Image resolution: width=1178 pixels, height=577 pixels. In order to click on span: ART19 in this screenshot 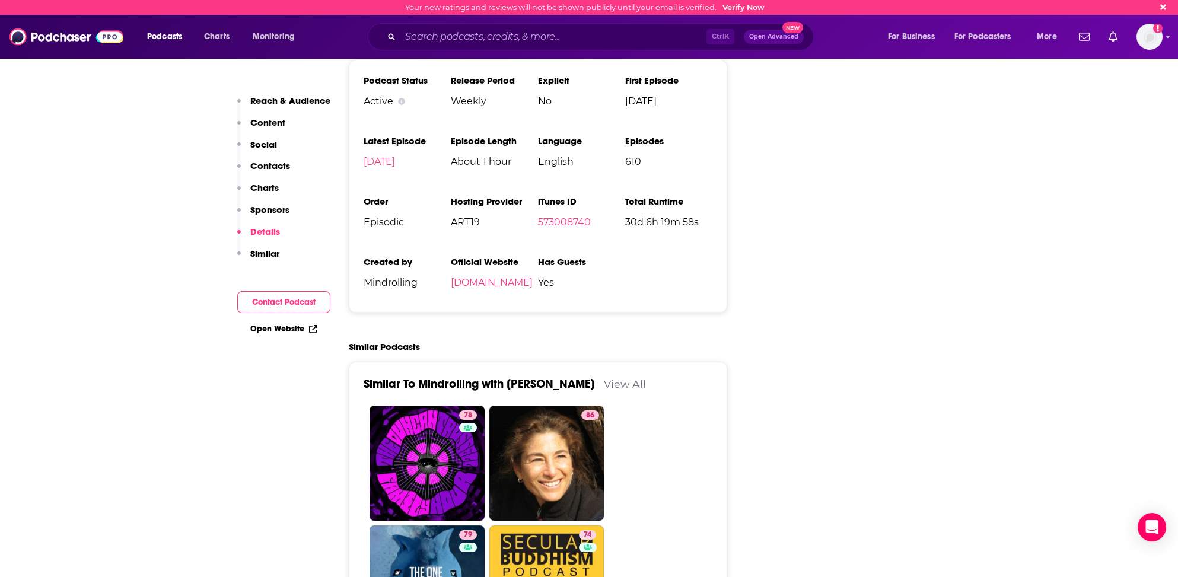, I will do `click(494, 222)`.